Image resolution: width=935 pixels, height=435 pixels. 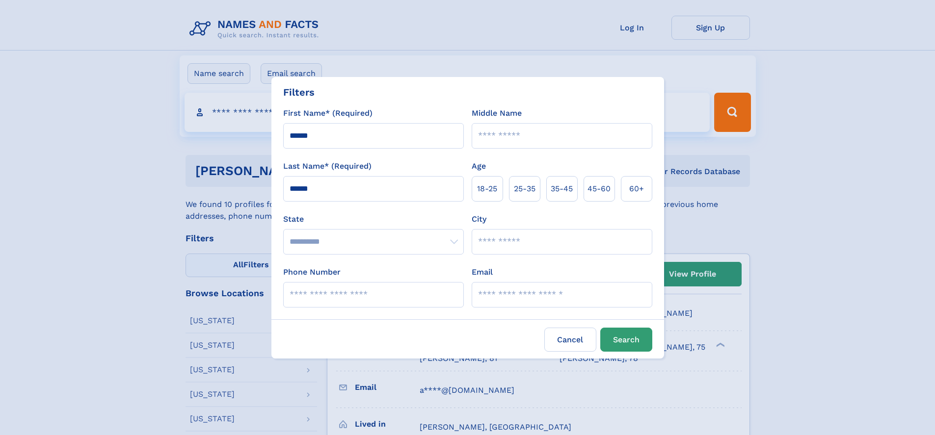 I want to click on label: Middle Name, so click(x=497, y=113).